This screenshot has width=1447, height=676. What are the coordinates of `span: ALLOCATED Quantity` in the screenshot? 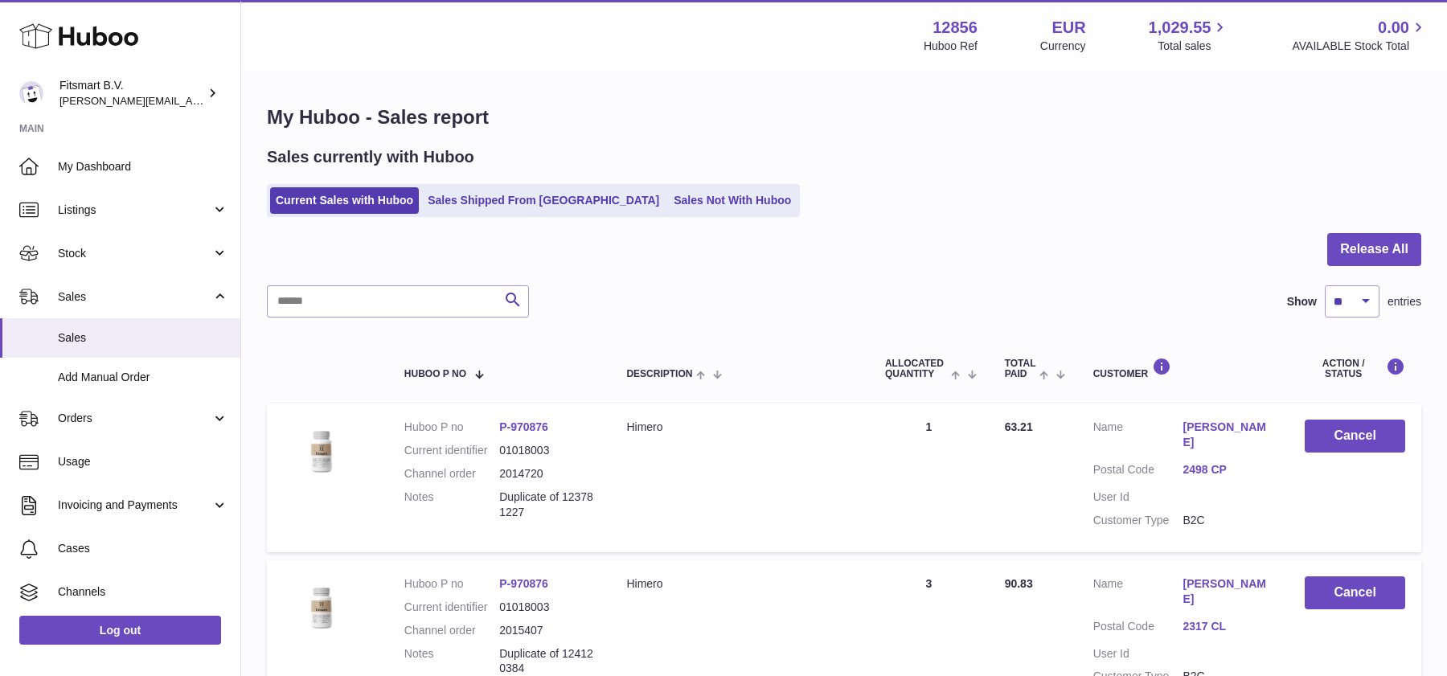 It's located at (915, 369).